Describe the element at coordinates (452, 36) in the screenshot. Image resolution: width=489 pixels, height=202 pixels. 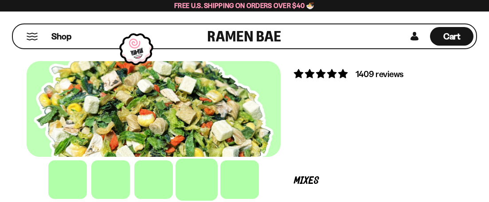
I see `div: Cart` at that location.